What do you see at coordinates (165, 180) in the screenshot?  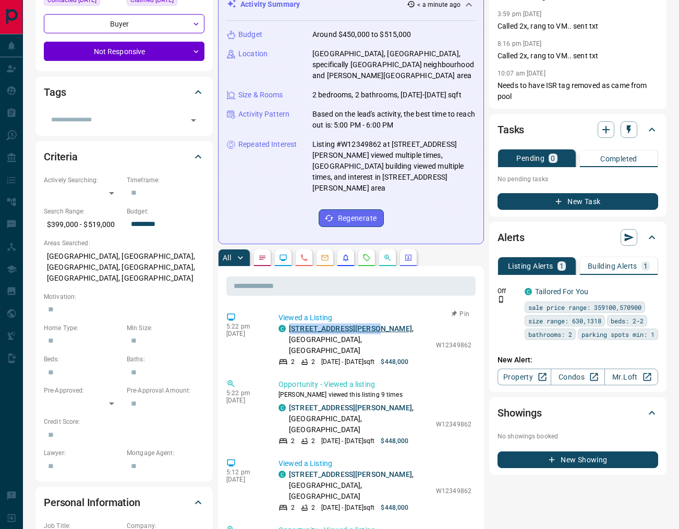 I see `p: Timeframe:` at bounding box center [165, 180].